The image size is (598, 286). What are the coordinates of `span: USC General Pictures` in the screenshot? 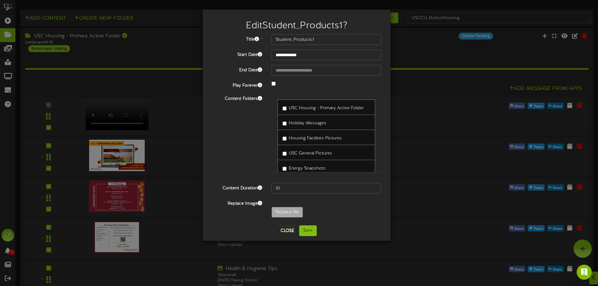 It's located at (310, 153).